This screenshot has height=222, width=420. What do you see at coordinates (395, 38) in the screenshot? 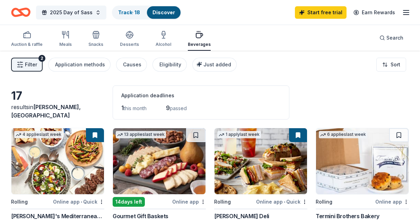
I see `span: Search` at bounding box center [395, 38].